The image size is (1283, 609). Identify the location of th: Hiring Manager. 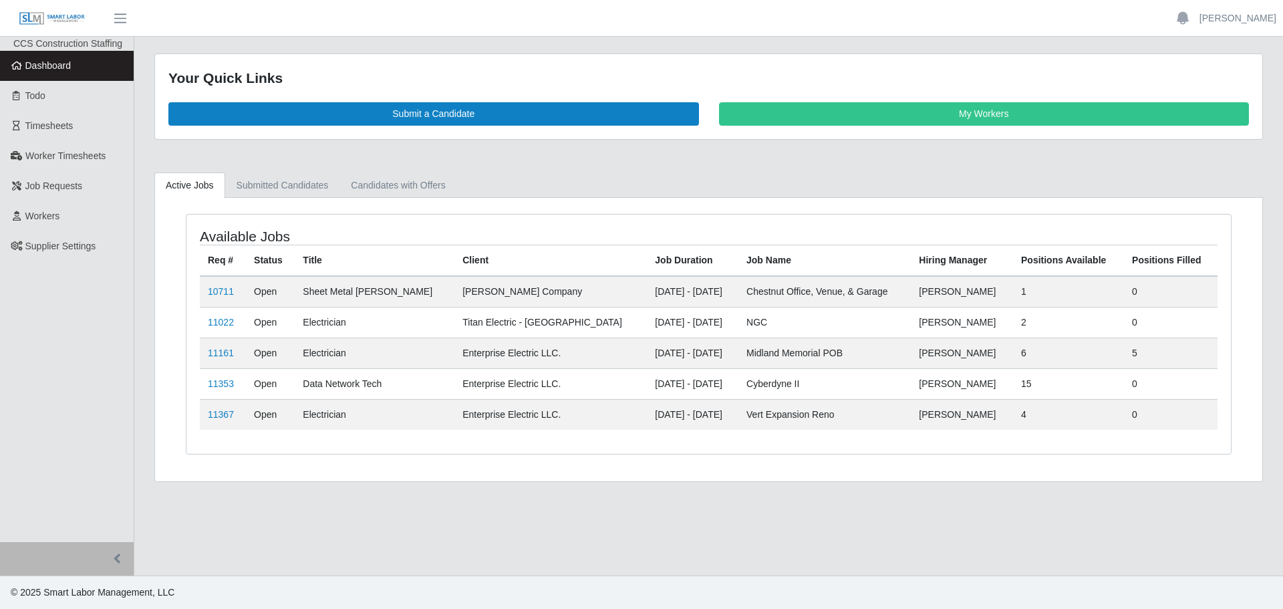
(961, 260).